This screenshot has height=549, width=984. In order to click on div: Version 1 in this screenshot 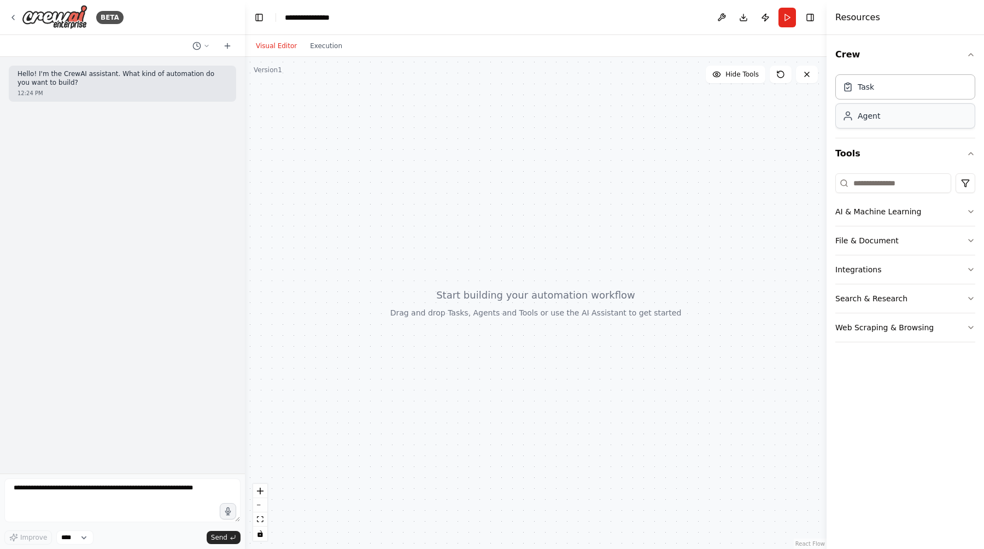, I will do `click(268, 70)`.